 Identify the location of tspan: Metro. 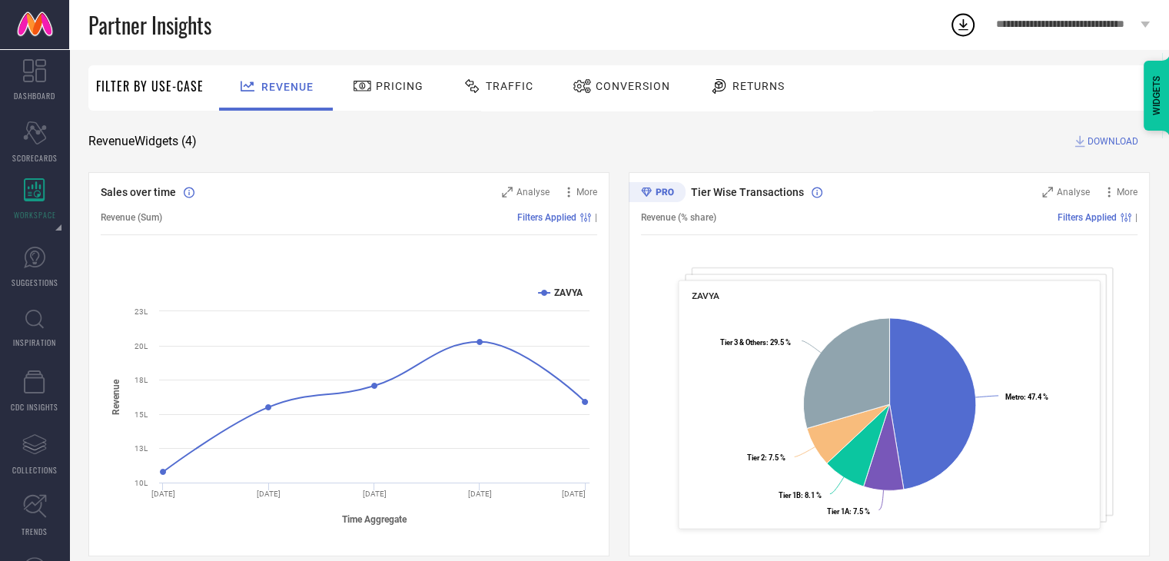
(1014, 396).